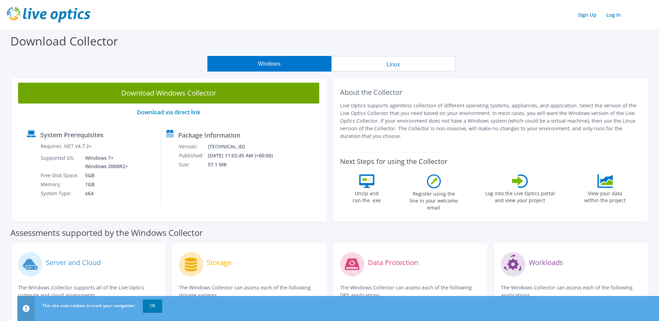  I want to click on td: Published:, so click(193, 156).